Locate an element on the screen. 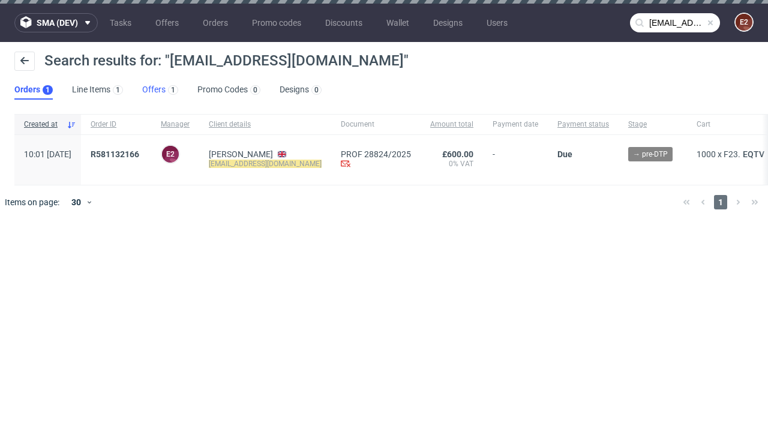  span: 0% VAT is located at coordinates (452, 164).